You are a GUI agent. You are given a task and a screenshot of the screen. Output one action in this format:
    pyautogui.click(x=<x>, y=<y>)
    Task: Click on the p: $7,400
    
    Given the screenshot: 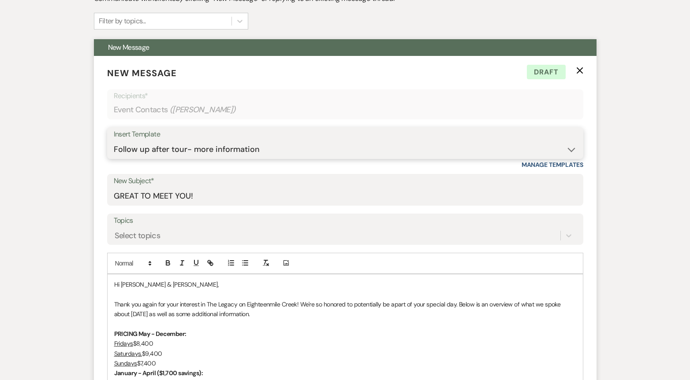 What is the action you would take?
    pyautogui.click(x=345, y=364)
    